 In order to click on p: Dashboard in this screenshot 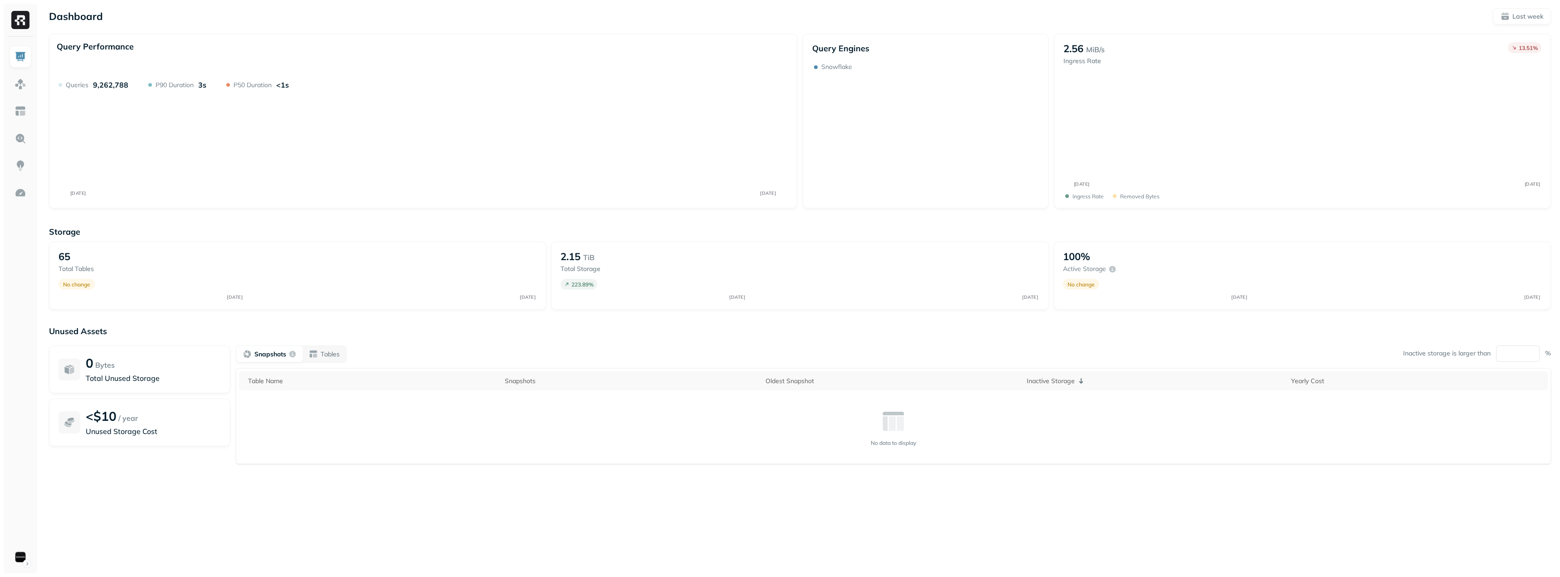, I will do `click(76, 16)`.